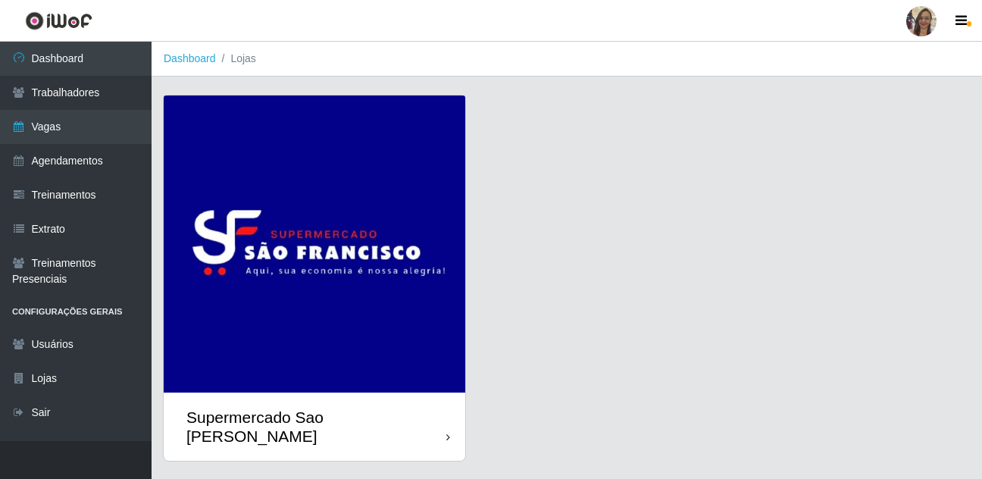 The image size is (982, 479). I want to click on li: Lojas, so click(236, 58).